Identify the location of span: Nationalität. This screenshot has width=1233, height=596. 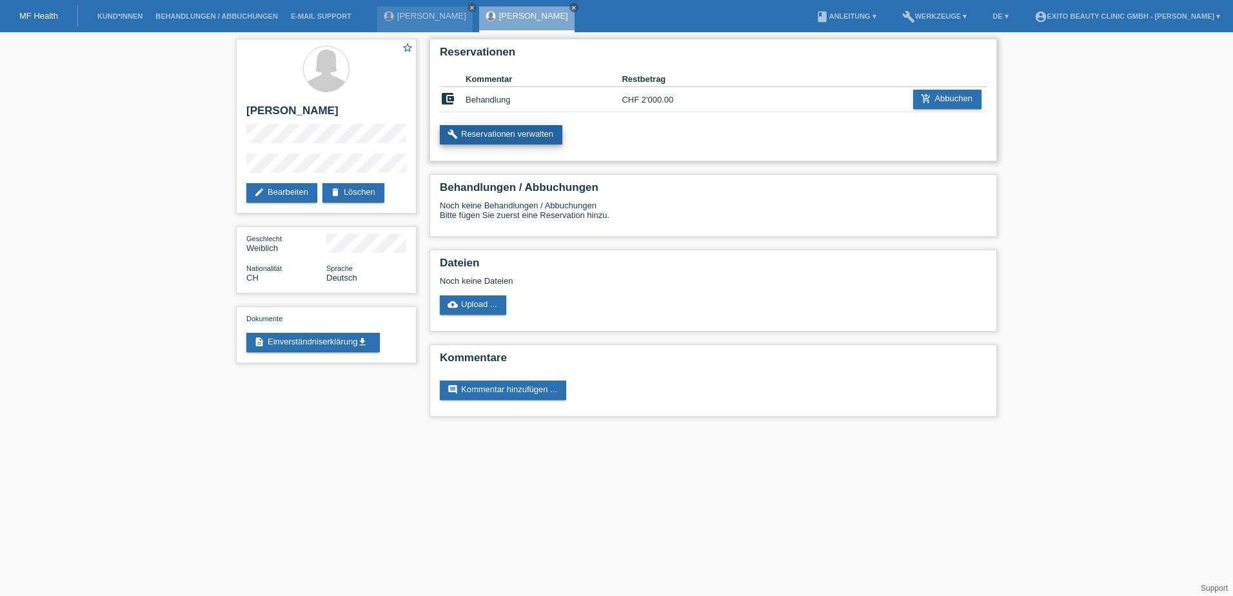
(264, 268).